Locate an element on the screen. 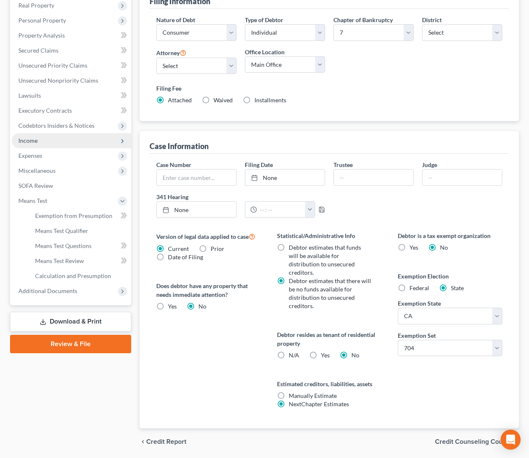  span: Executory Contracts is located at coordinates (45, 110).